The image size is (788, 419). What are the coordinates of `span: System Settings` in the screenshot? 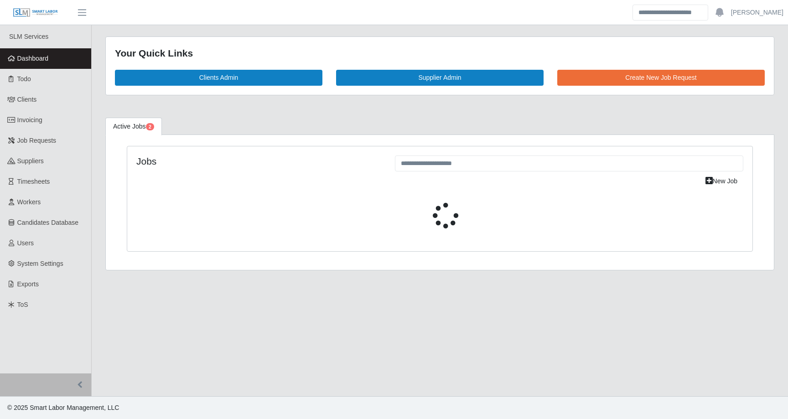 It's located at (40, 264).